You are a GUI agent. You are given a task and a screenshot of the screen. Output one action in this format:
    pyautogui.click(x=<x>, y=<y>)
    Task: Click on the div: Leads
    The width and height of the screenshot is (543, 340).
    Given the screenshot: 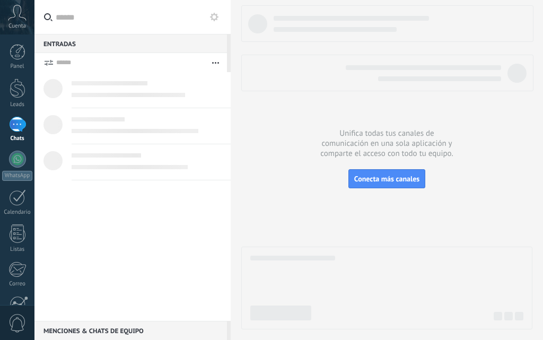 What is the action you would take?
    pyautogui.click(x=18, y=105)
    